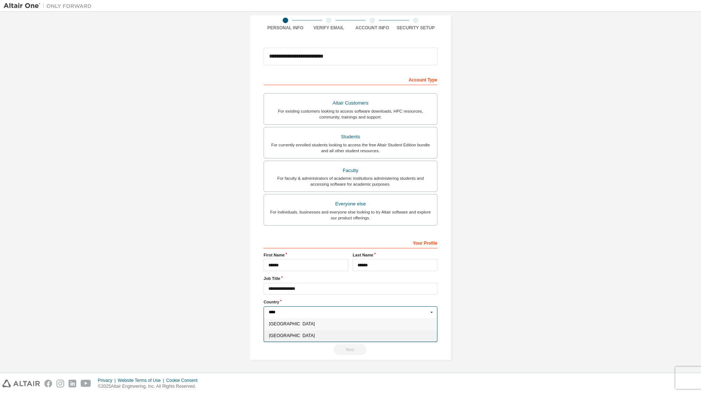 Image resolution: width=701 pixels, height=394 pixels. Describe the element at coordinates (350, 349) in the screenshot. I see `div: Read and acccept EULA to continue` at that location.